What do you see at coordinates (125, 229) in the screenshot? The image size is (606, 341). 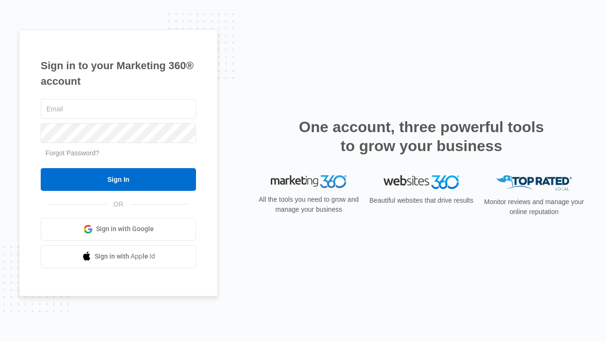 I see `span: Sign in with Google` at bounding box center [125, 229].